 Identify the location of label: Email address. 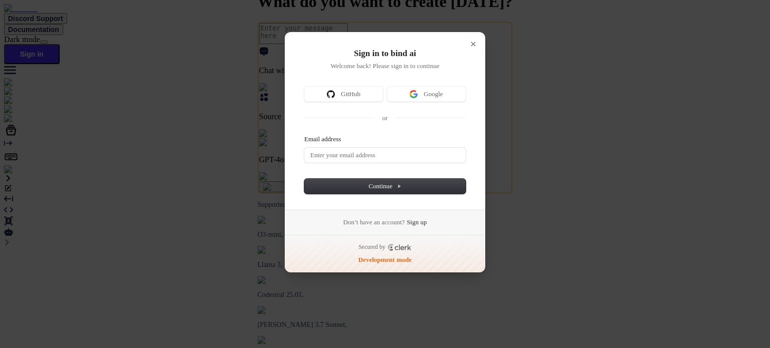
(322, 139).